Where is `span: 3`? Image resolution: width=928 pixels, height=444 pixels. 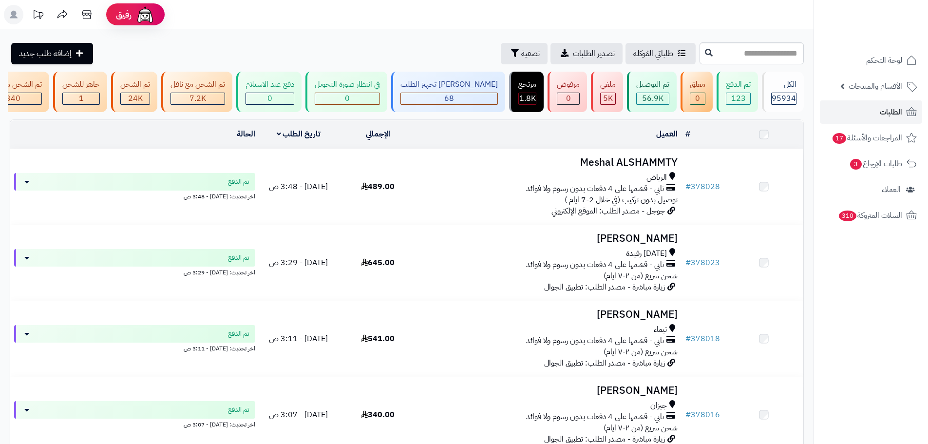 span: 3 is located at coordinates (856, 164).